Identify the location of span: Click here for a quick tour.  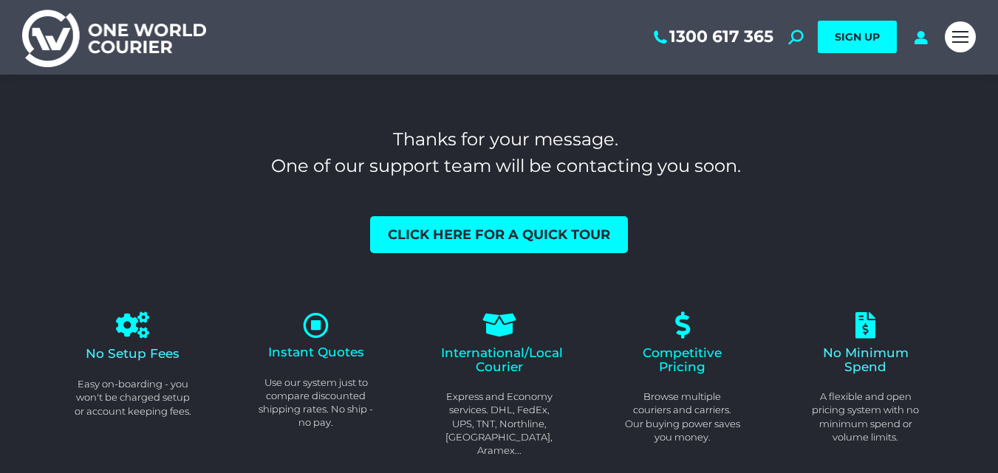
(499, 235).